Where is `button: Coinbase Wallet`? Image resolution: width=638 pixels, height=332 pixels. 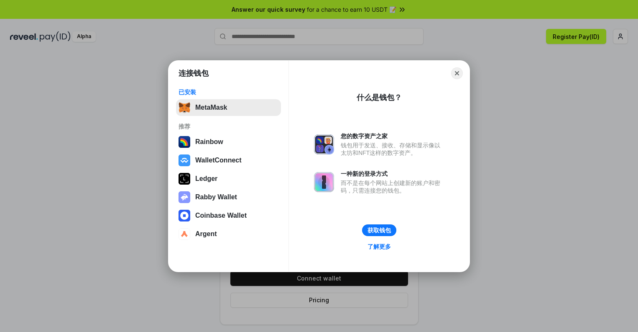 button: Coinbase Wallet is located at coordinates (228, 215).